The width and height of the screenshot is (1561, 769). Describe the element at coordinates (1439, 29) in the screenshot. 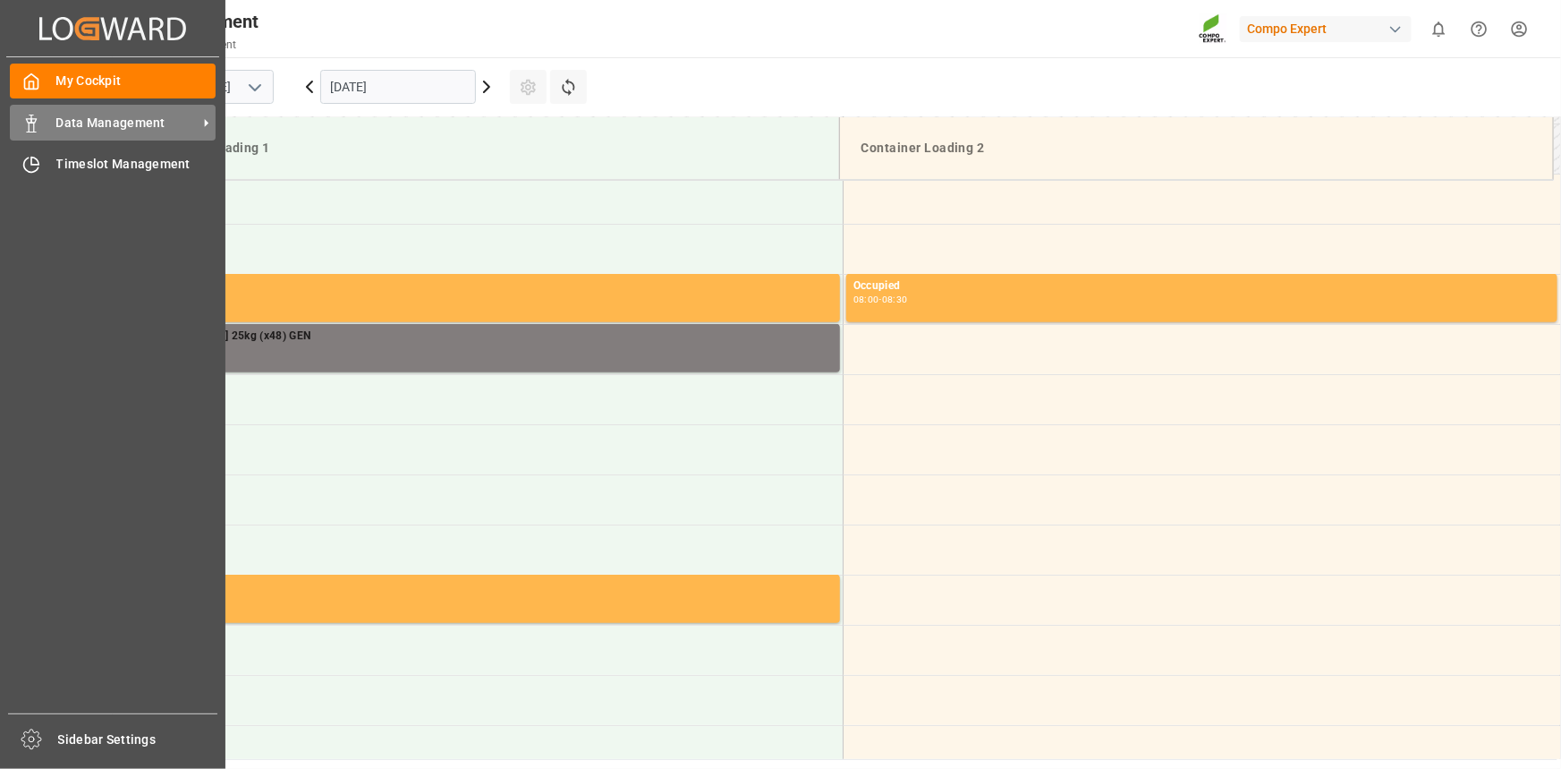

I see `button: show 0 new notifications` at that location.